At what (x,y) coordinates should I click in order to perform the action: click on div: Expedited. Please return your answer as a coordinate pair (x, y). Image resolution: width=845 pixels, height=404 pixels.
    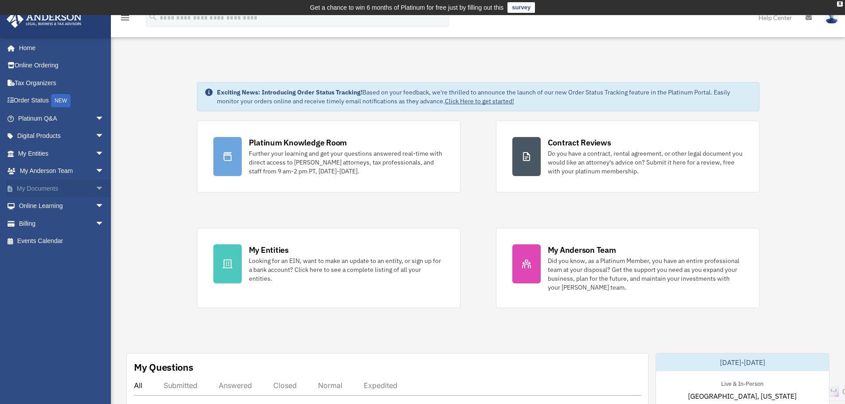
    Looking at the image, I should click on (381, 385).